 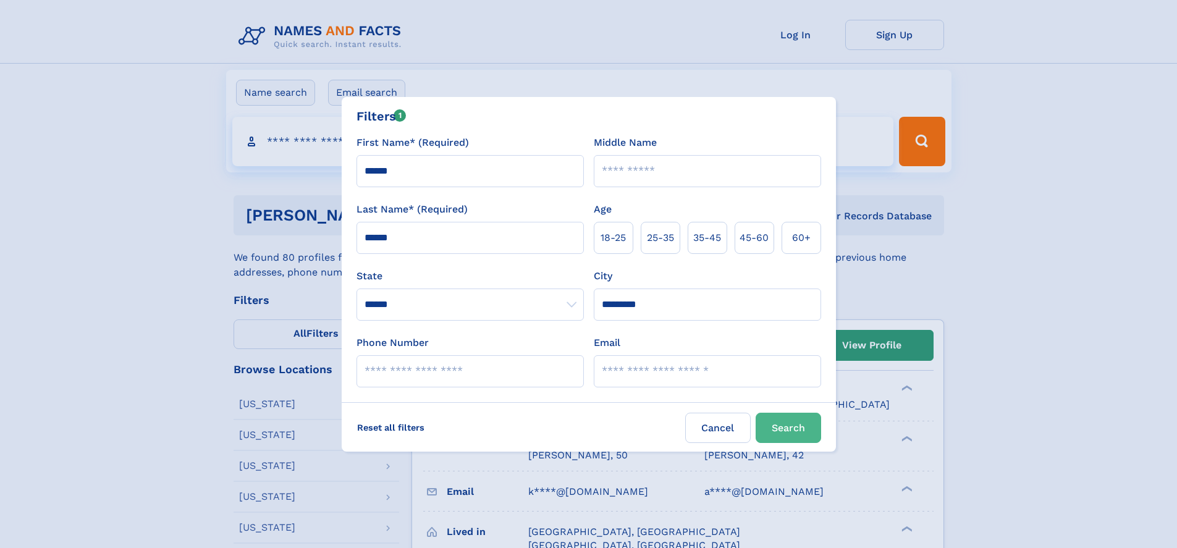 What do you see at coordinates (470, 276) in the screenshot?
I see `label: State` at bounding box center [470, 276].